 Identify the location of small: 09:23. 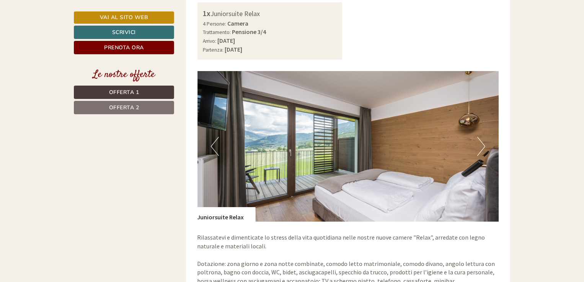
(62, 40).